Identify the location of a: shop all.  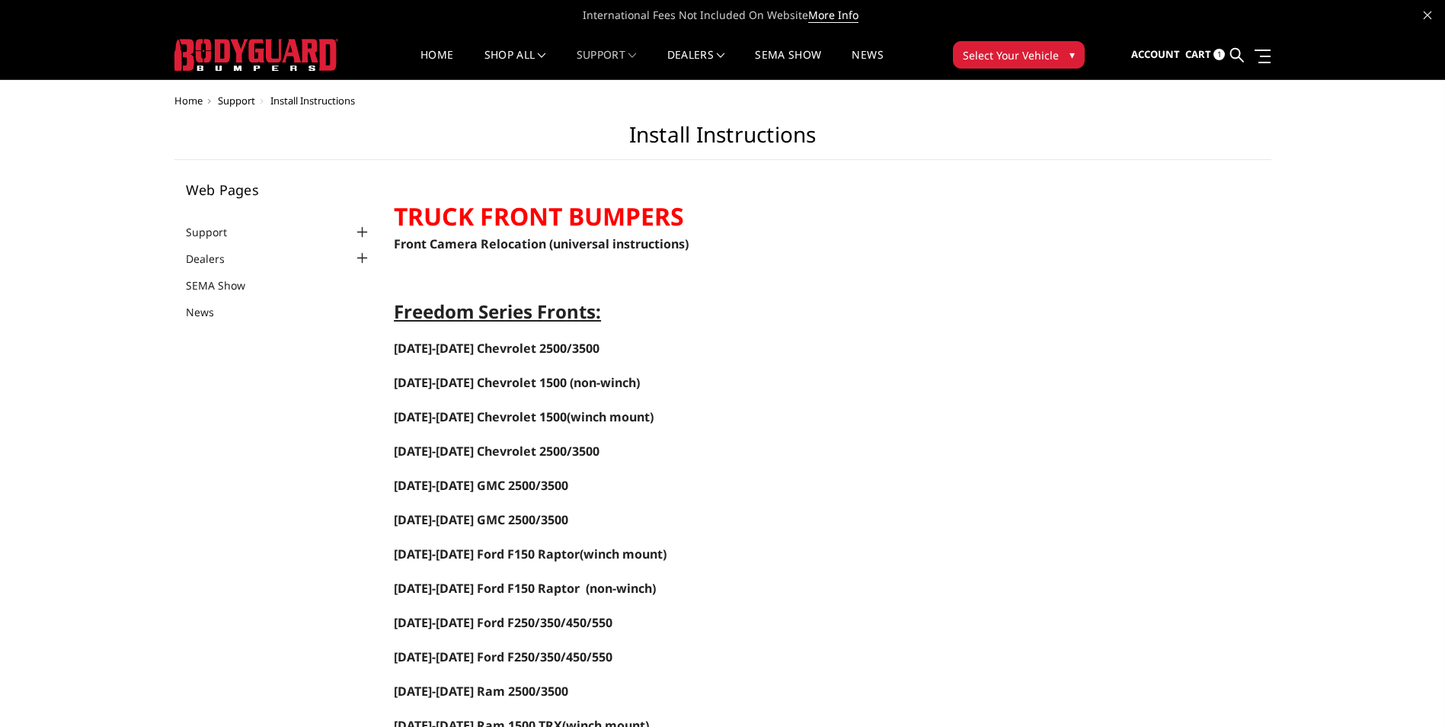
(515, 64).